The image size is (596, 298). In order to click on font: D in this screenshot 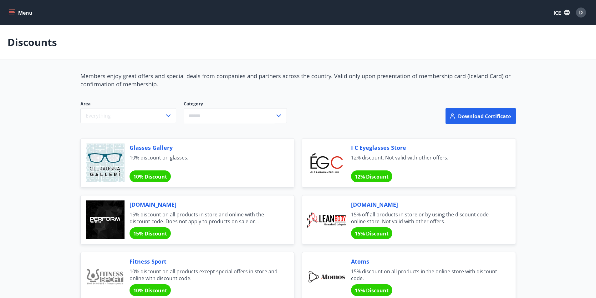, I will do `click(581, 13)`.